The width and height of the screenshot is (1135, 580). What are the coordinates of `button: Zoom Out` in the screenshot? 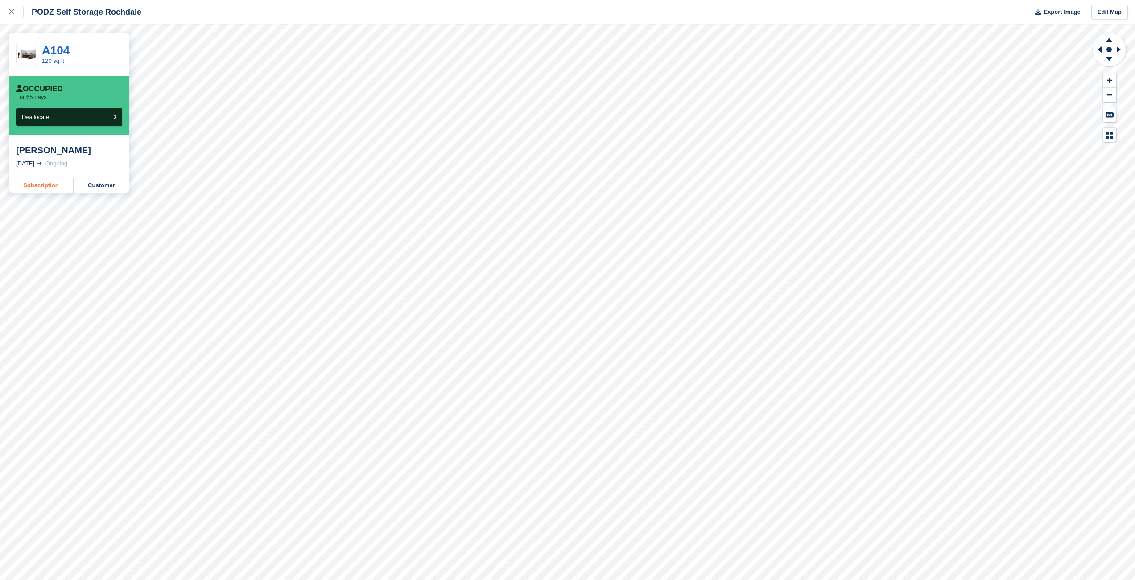 It's located at (1109, 95).